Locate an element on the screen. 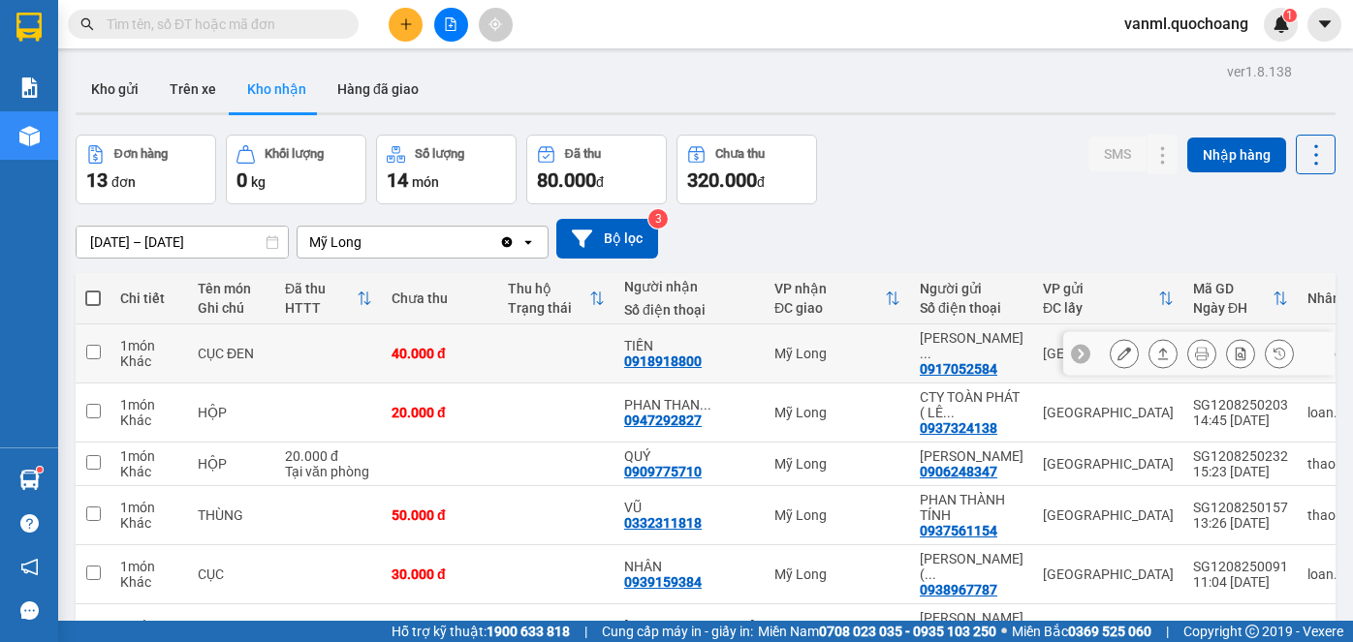 The width and height of the screenshot is (1353, 642). div: THÙNG is located at coordinates (232, 516).